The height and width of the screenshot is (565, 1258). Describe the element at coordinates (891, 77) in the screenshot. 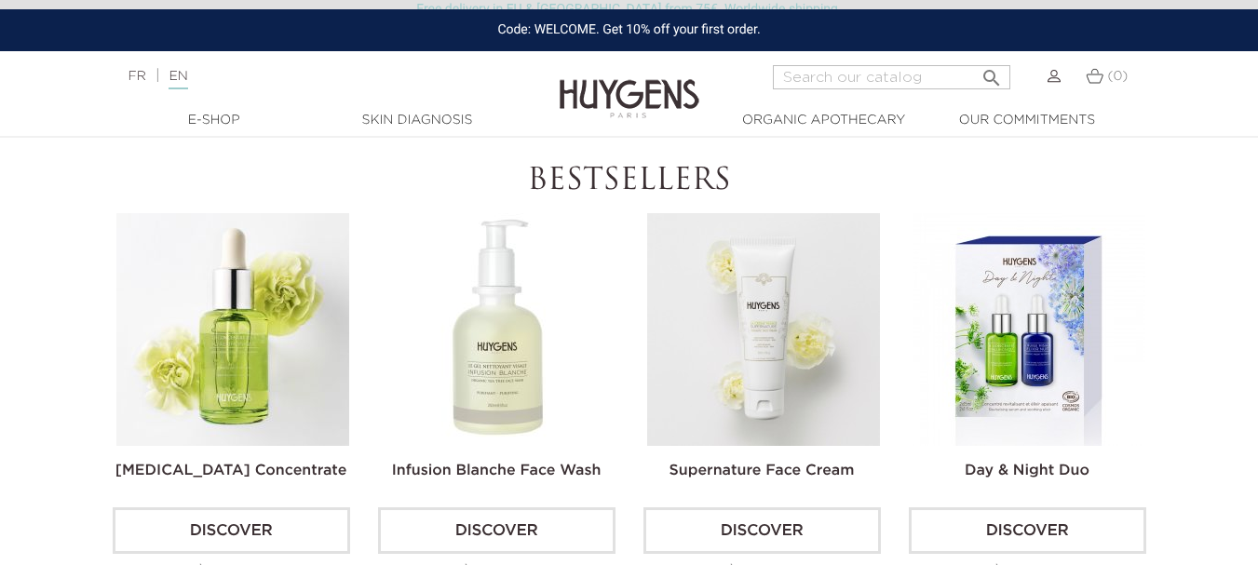

I see `input: Search` at that location.